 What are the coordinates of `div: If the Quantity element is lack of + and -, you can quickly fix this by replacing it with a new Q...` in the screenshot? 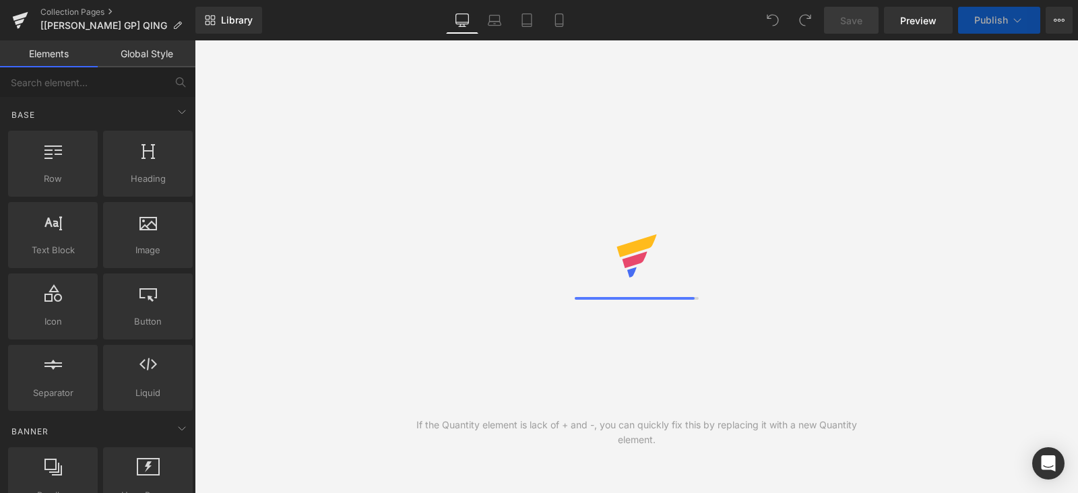 It's located at (637, 433).